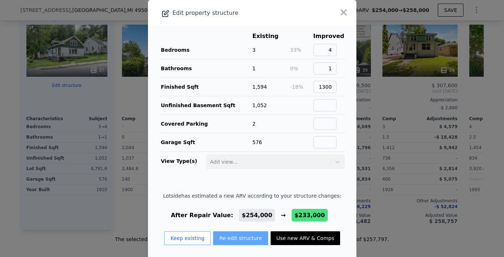 The image size is (504, 257). Describe the element at coordinates (329, 36) in the screenshot. I see `th: Improved` at that location.